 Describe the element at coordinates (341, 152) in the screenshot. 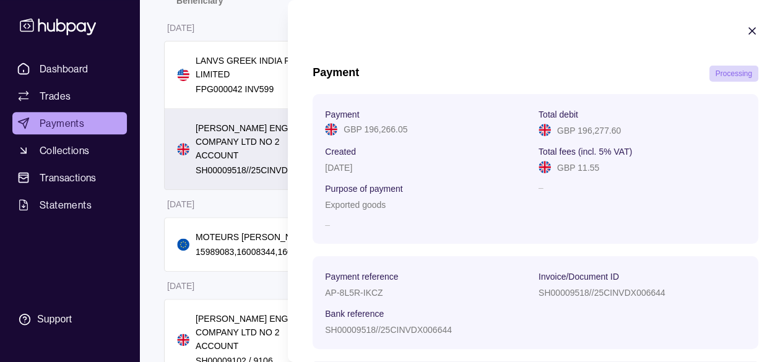

I see `p: Created` at that location.